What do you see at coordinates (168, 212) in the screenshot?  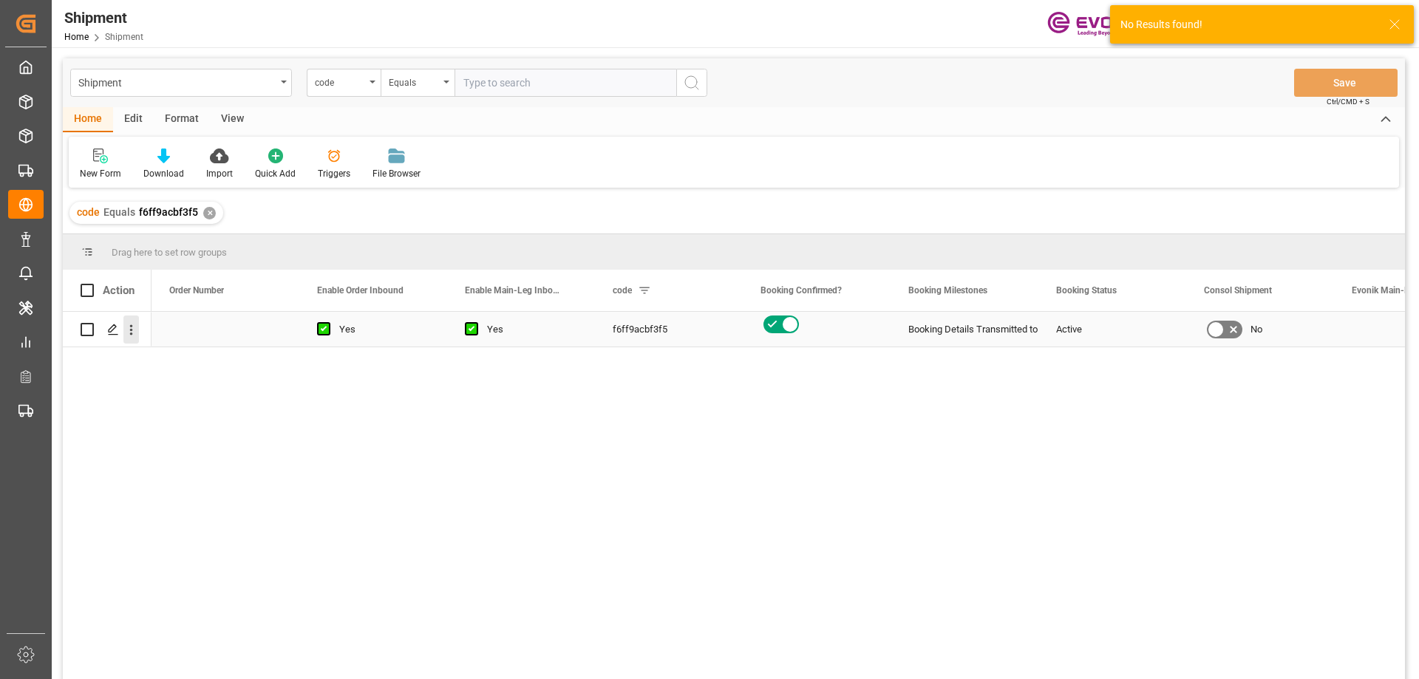 I see `span: f6ff9acbf3f5` at bounding box center [168, 212].